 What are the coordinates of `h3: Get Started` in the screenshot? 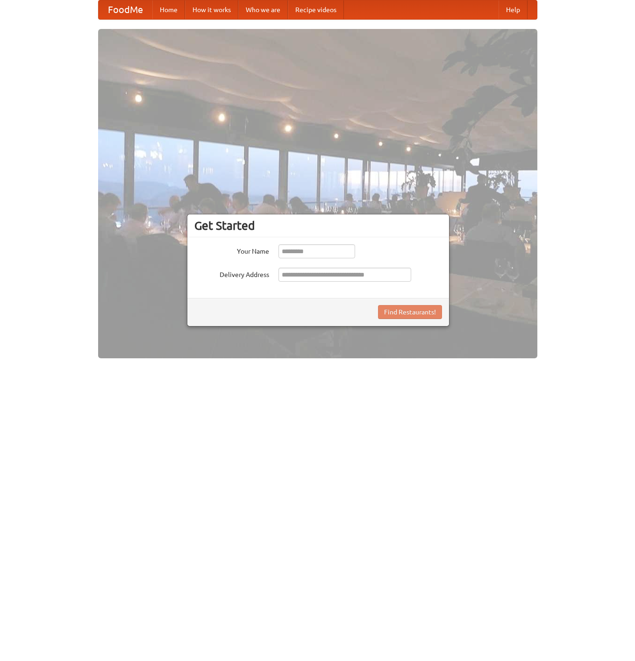 It's located at (318, 226).